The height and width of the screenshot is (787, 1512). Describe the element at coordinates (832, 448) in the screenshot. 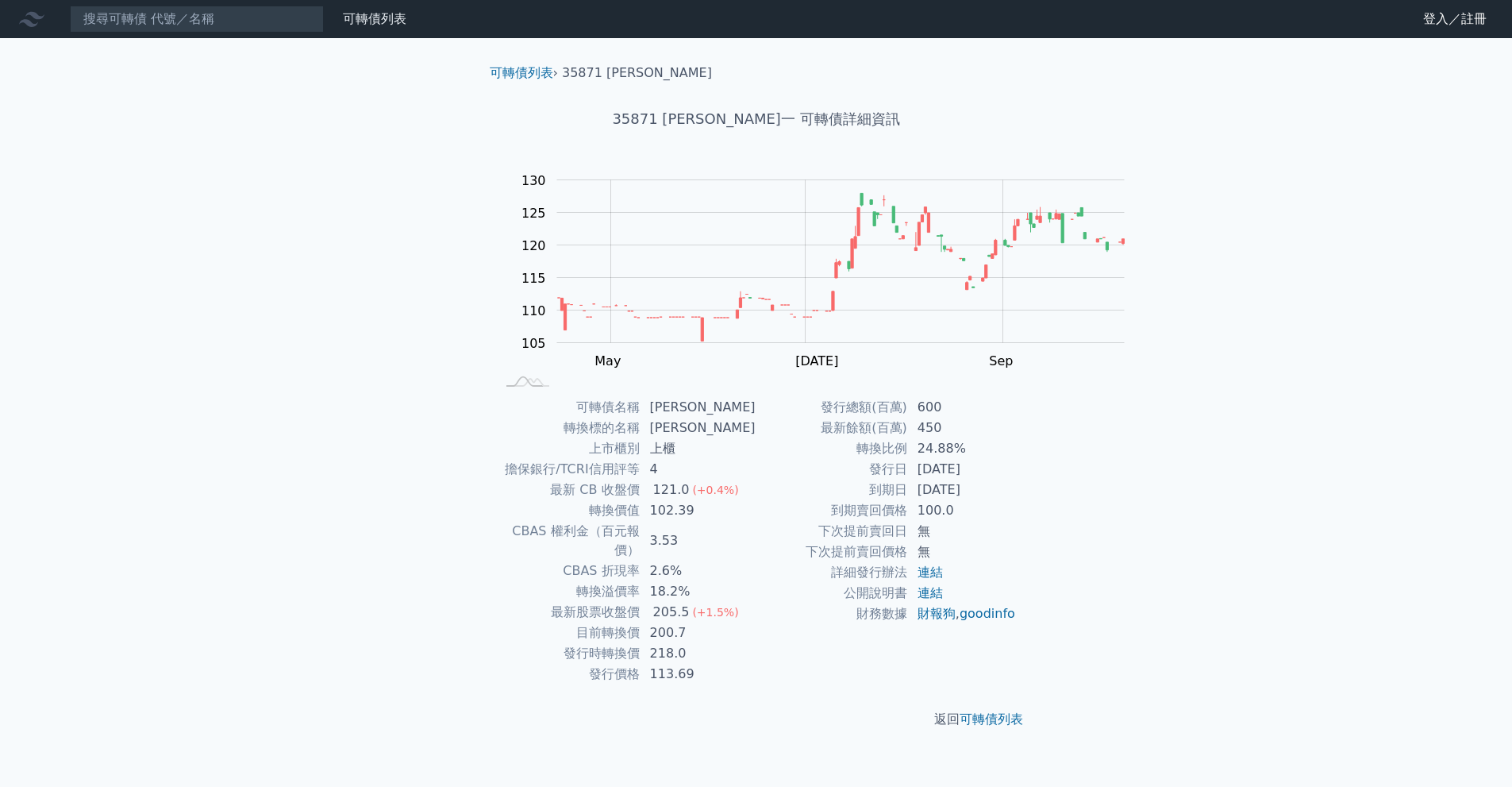

I see `td: 轉換比例` at that location.